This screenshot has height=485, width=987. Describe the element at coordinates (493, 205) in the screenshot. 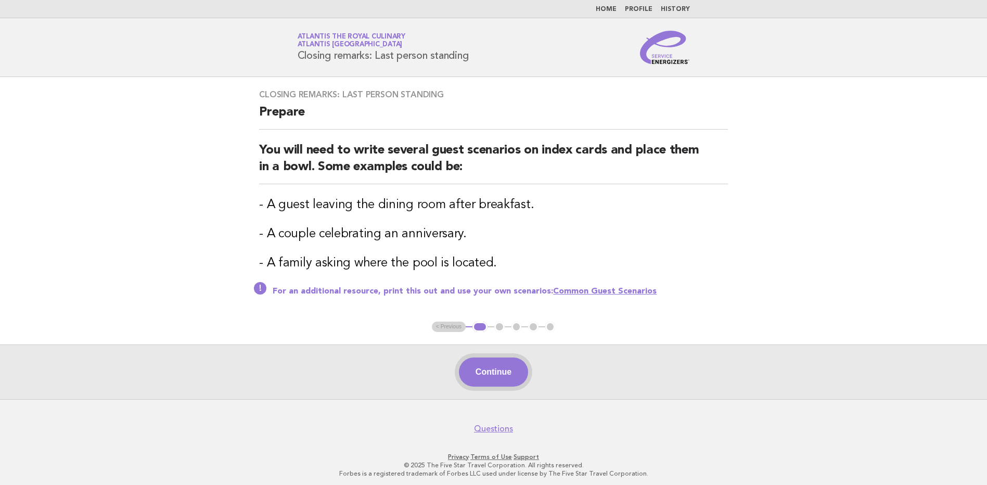

I see `h3: - A guest leaving the dining room after breakfast.` at that location.